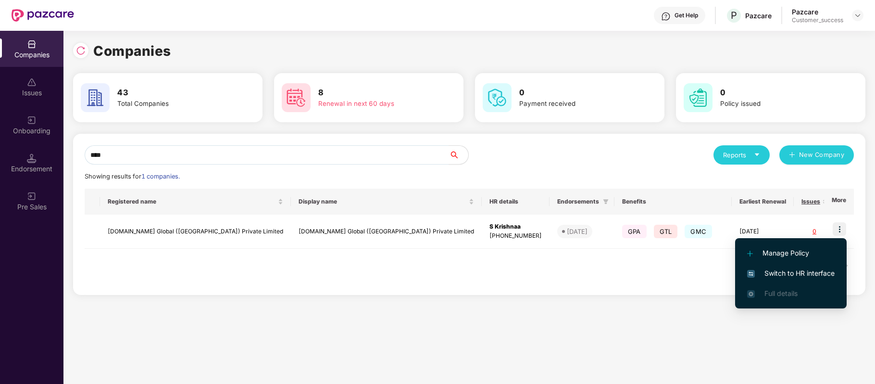 The height and width of the screenshot is (384, 875). What do you see at coordinates (386, 201) in the screenshot?
I see `th: Display name` at bounding box center [386, 201].